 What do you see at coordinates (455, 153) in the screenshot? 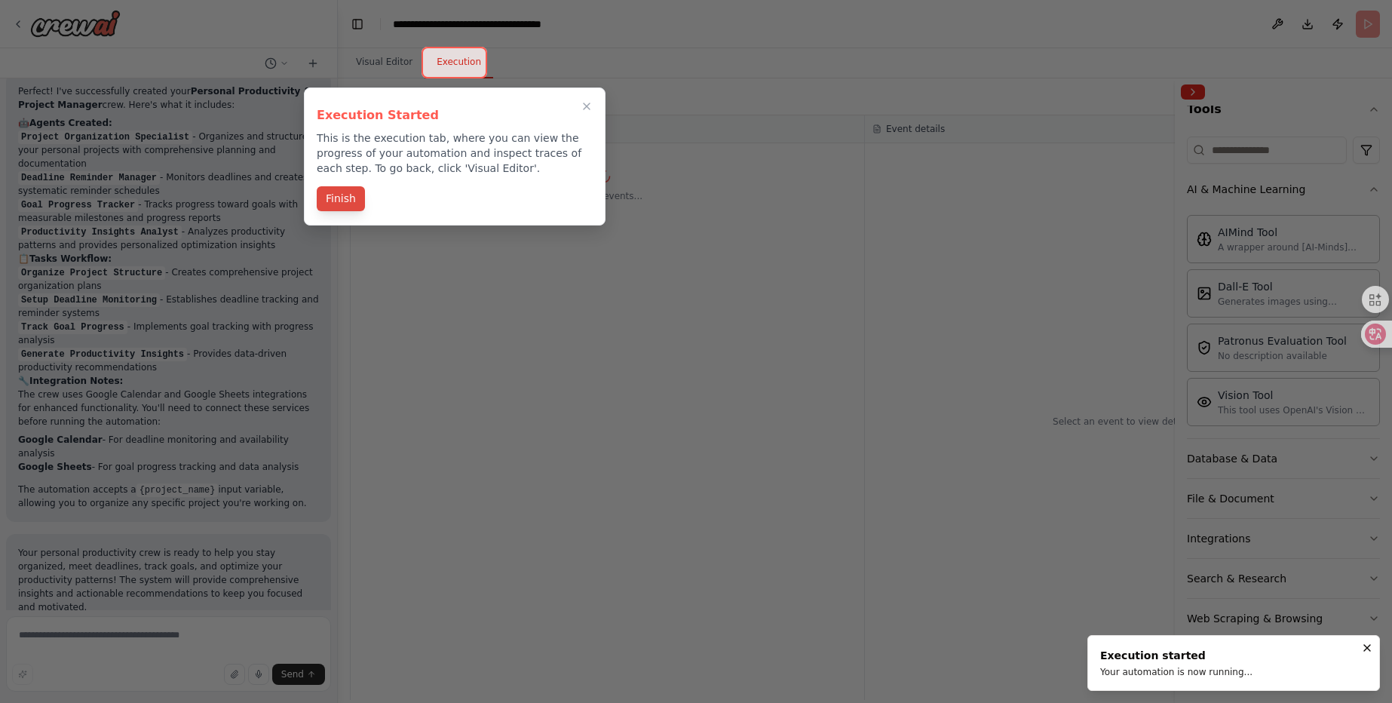
I see `p: This is the execution tab, where you can view the progress of your automation and inspect traces ...` at bounding box center [455, 153].